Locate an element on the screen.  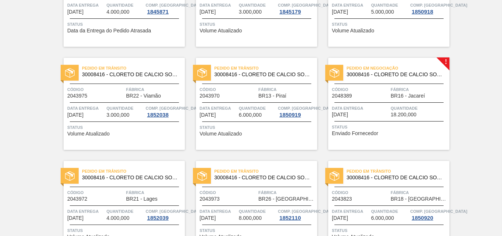
span: 2043970 is located at coordinates (210, 96).